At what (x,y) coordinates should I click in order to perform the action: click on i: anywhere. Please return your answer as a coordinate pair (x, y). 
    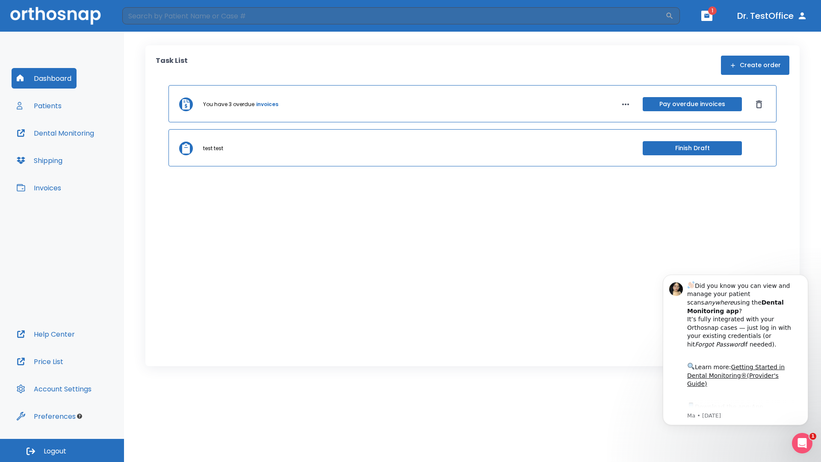
    Looking at the image, I should click on (69, 41).